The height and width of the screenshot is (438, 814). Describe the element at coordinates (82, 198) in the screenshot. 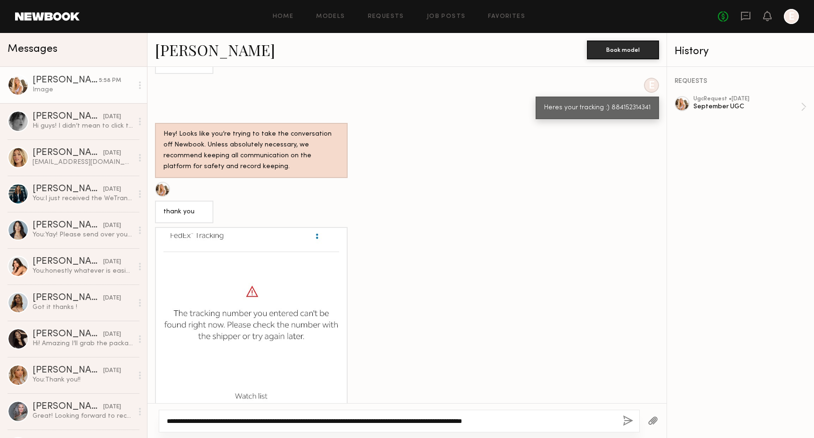

I see `div: You: I just received the WeTransfer link!` at that location.